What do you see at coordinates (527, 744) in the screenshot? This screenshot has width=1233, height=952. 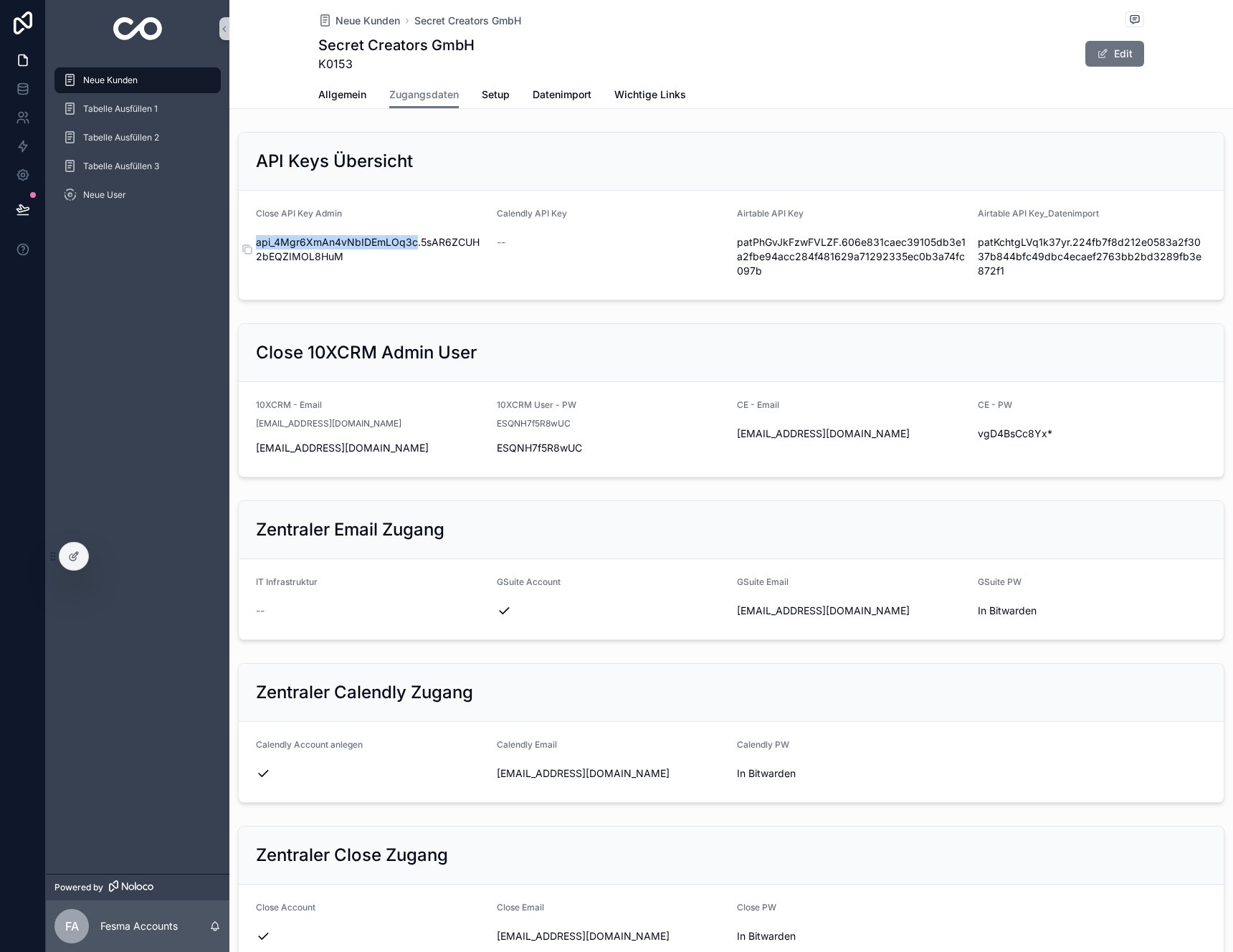 I see `span: Calendly Email` at bounding box center [527, 744].